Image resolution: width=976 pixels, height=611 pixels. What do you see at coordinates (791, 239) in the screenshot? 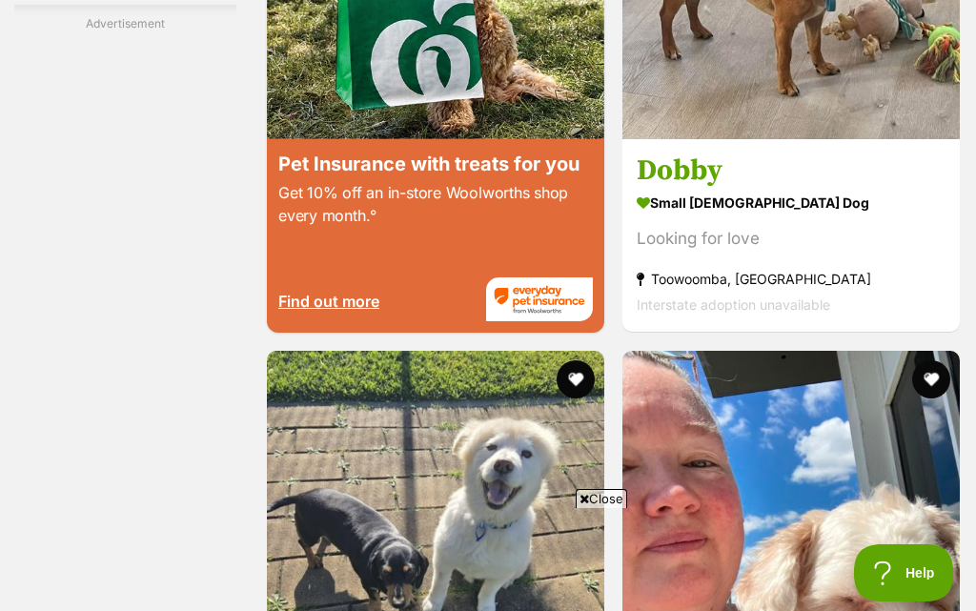
I see `div: Looking for love` at bounding box center [791, 239].